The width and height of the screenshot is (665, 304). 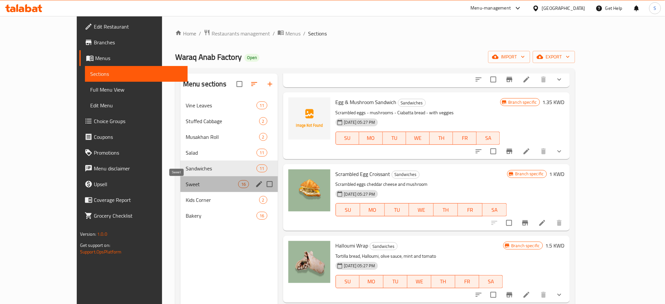 I want to click on span: Restaurants management, so click(x=241, y=33).